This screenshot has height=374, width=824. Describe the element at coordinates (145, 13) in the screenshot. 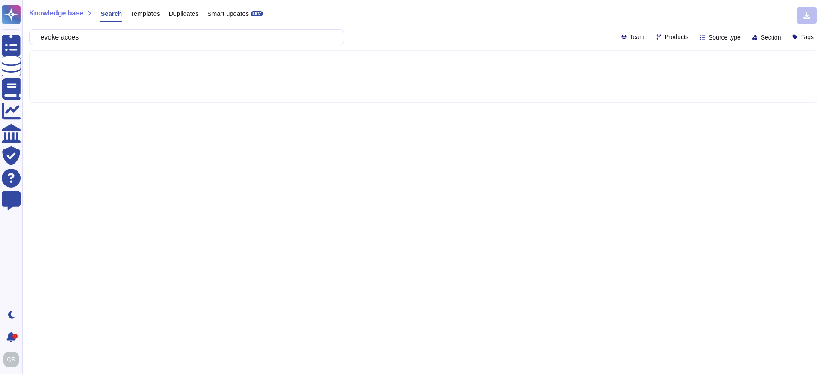

I see `span: Templates` at that location.